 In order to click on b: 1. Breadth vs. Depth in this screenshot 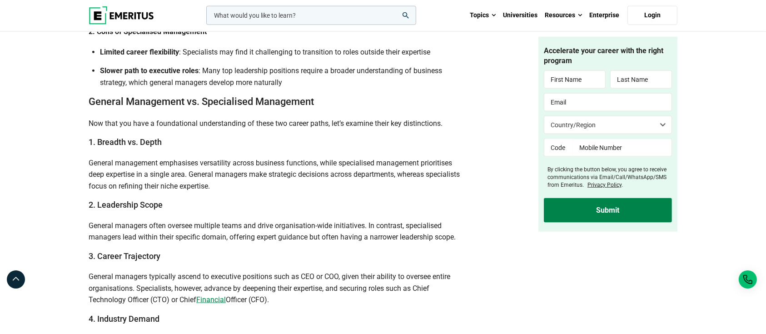, I will do `click(125, 142)`.